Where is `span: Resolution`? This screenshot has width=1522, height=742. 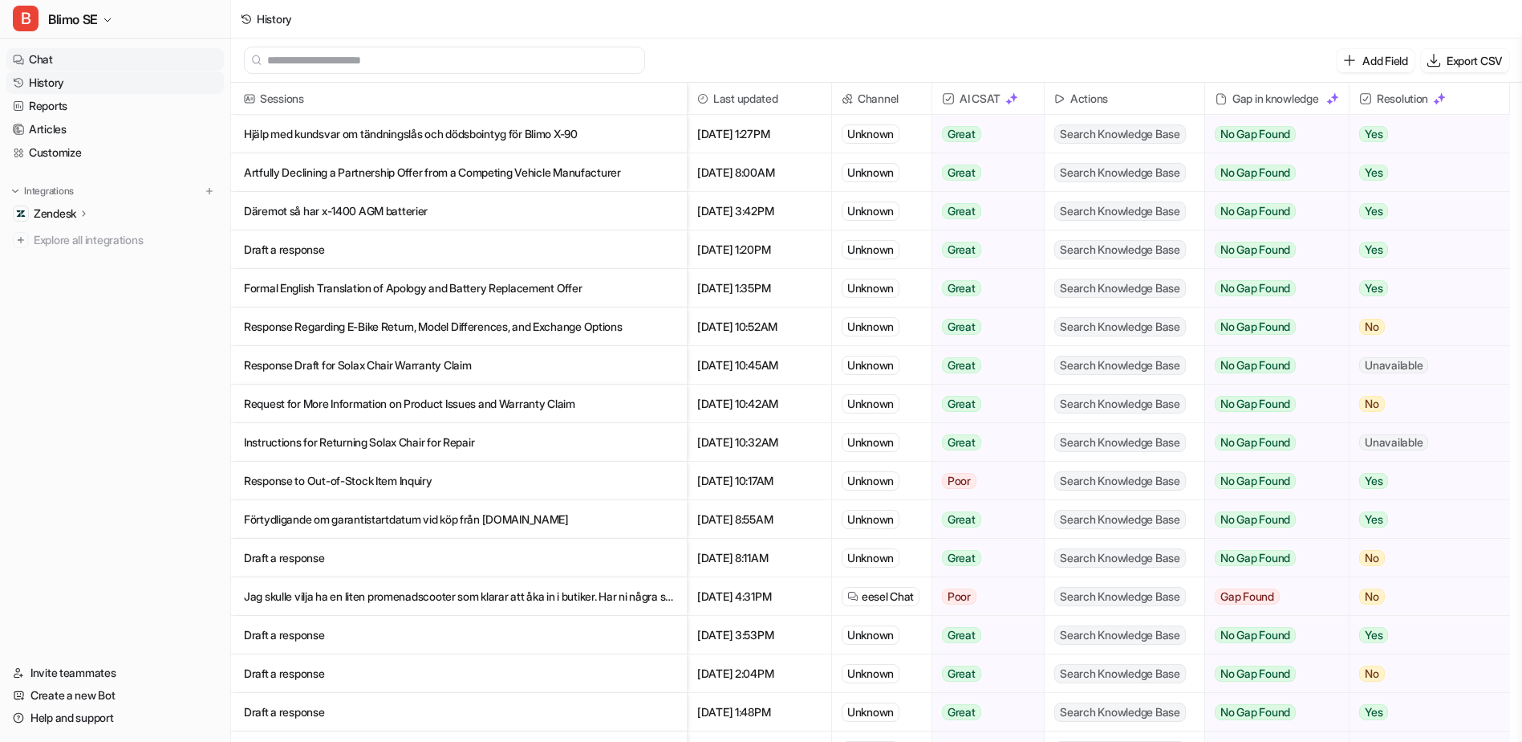 span: Resolution is located at coordinates (1429, 99).